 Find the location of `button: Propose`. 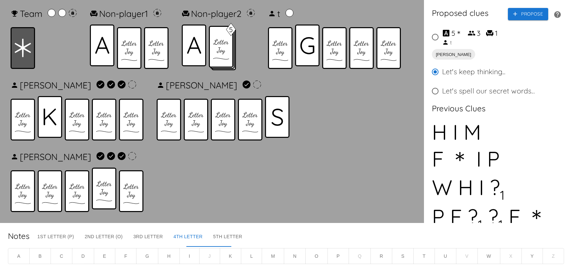

button: Propose is located at coordinates (528, 14).